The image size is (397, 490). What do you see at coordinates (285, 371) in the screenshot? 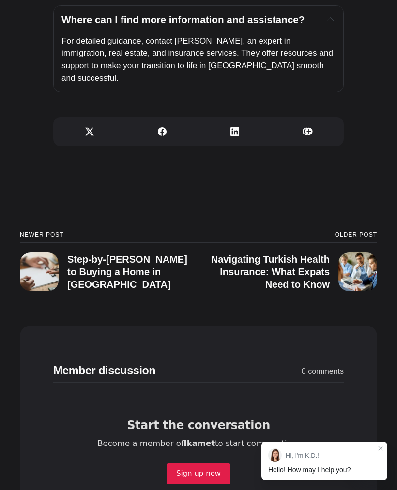
I see `span: 0 comments` at bounding box center [285, 371].